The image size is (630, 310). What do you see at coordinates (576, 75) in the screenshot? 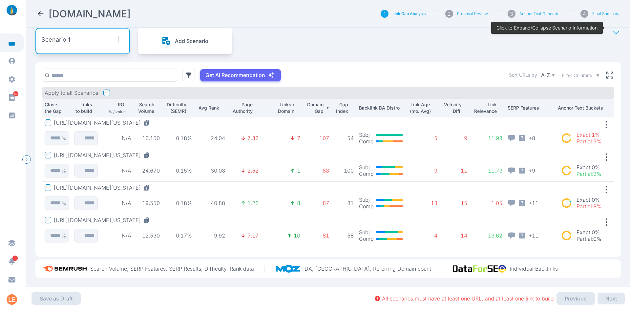
I see `span: Filter Columns` at bounding box center [576, 75].